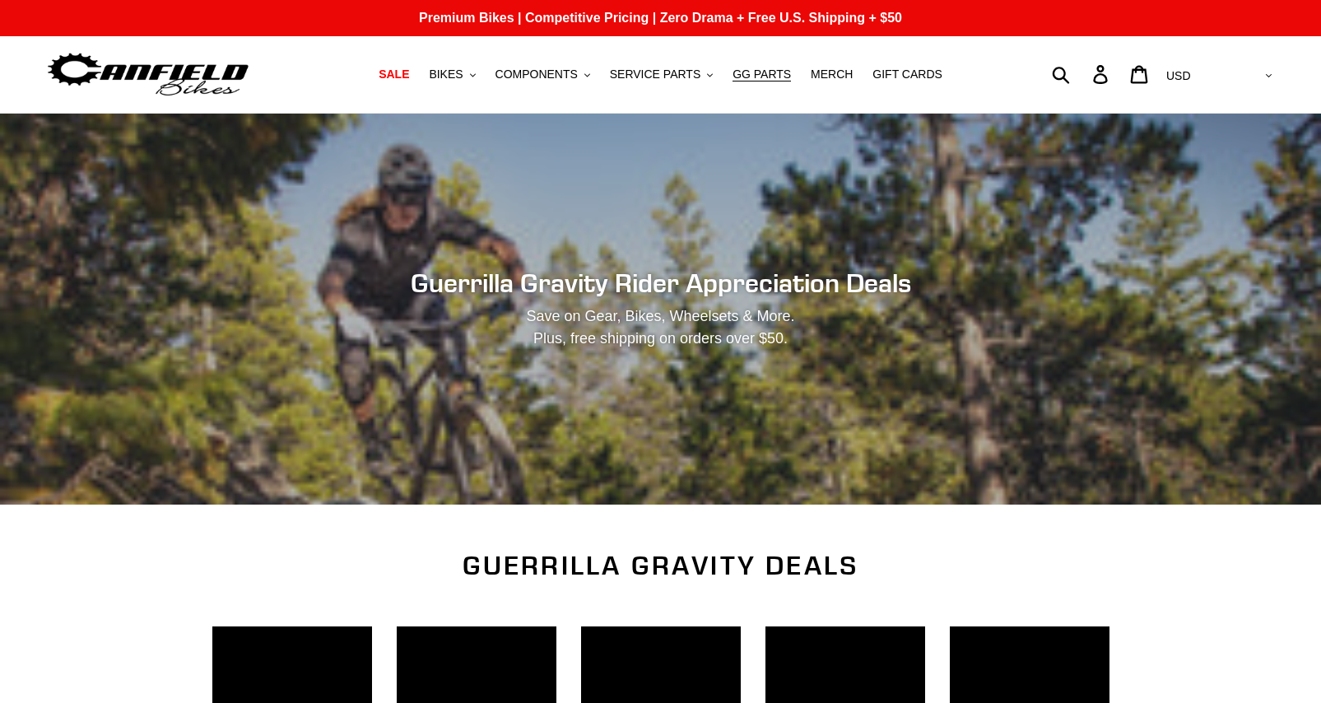  I want to click on button: BIKES, so click(452, 74).